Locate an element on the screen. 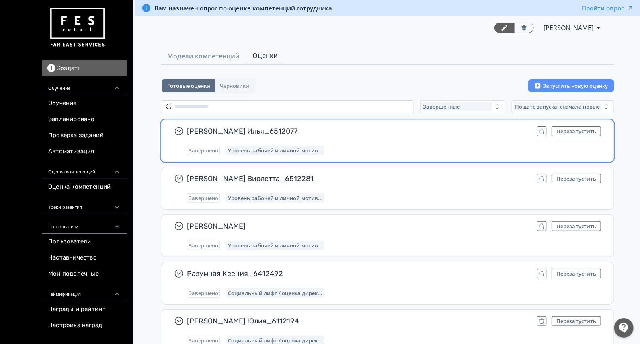  button: Запустить новую оценку is located at coordinates (571, 86).